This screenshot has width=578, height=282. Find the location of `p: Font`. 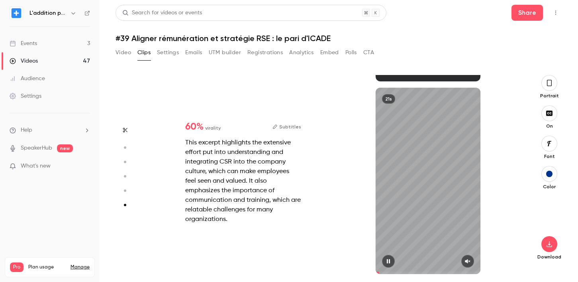

p: Font is located at coordinates (550, 156).